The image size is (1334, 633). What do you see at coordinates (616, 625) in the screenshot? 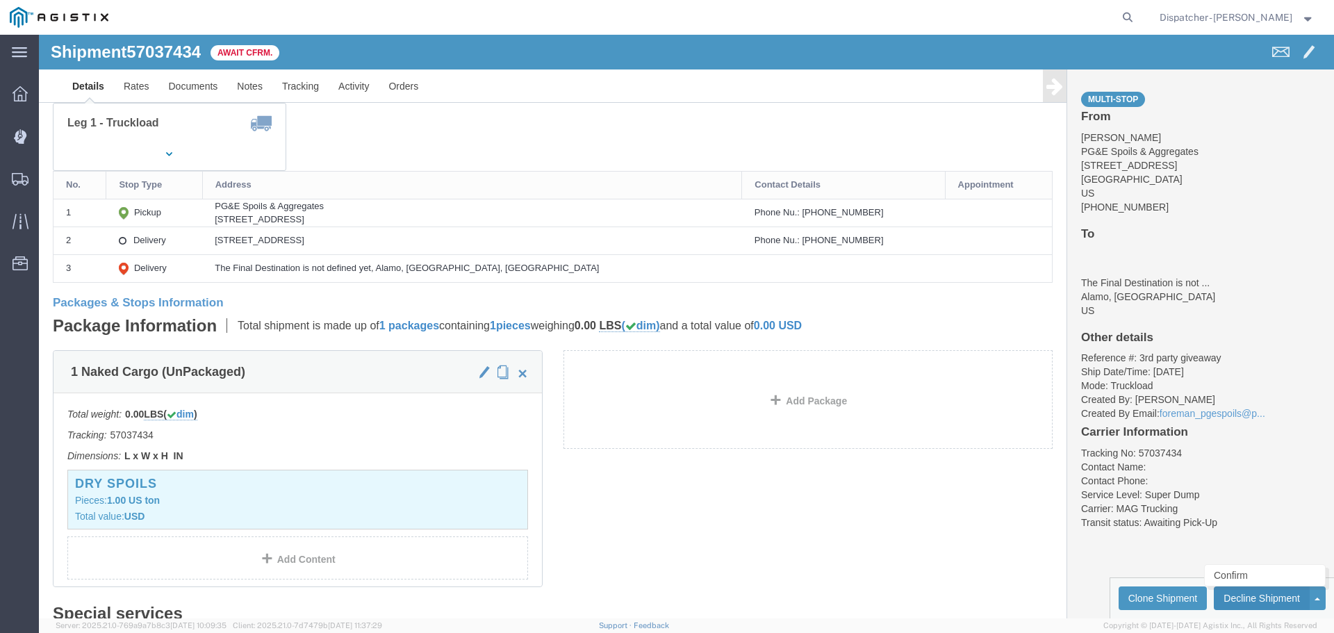
I see `a: Support` at bounding box center [616, 625].